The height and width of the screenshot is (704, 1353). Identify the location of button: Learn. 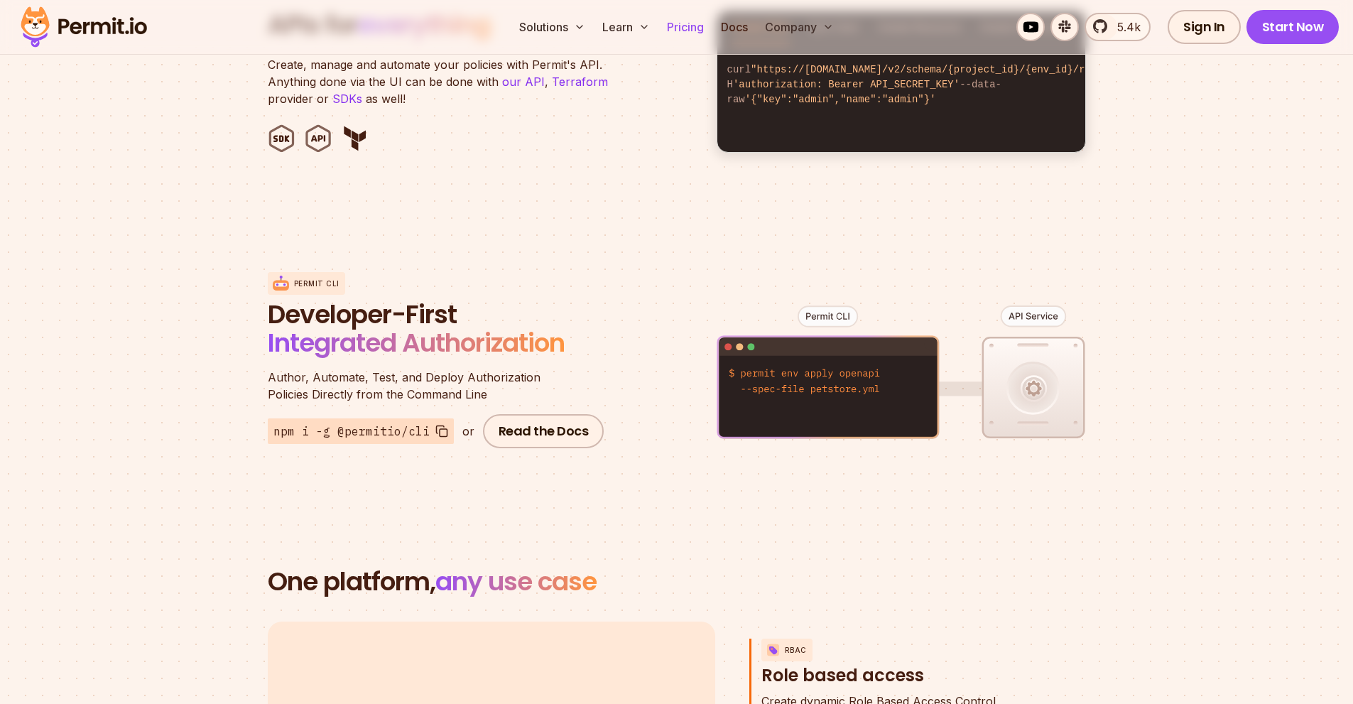
(626, 27).